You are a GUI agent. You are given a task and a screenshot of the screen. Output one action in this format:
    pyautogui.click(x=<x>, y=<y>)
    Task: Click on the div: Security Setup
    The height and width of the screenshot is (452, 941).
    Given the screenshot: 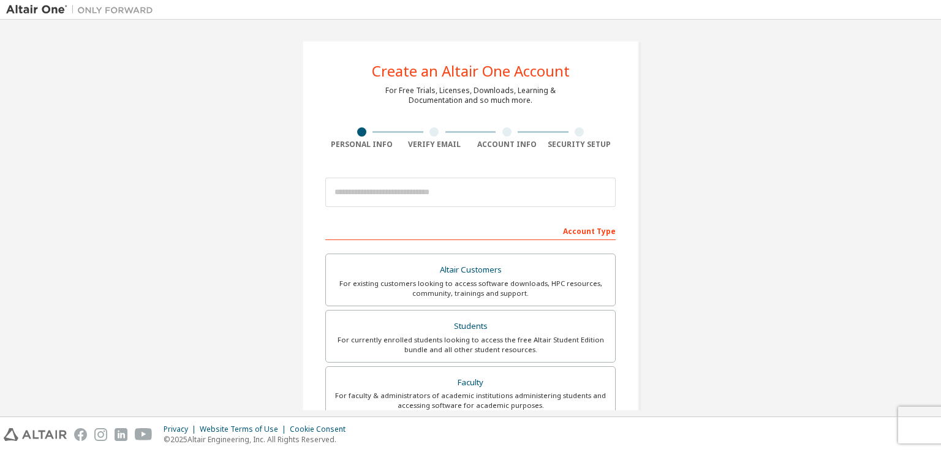 What is the action you would take?
    pyautogui.click(x=580, y=145)
    